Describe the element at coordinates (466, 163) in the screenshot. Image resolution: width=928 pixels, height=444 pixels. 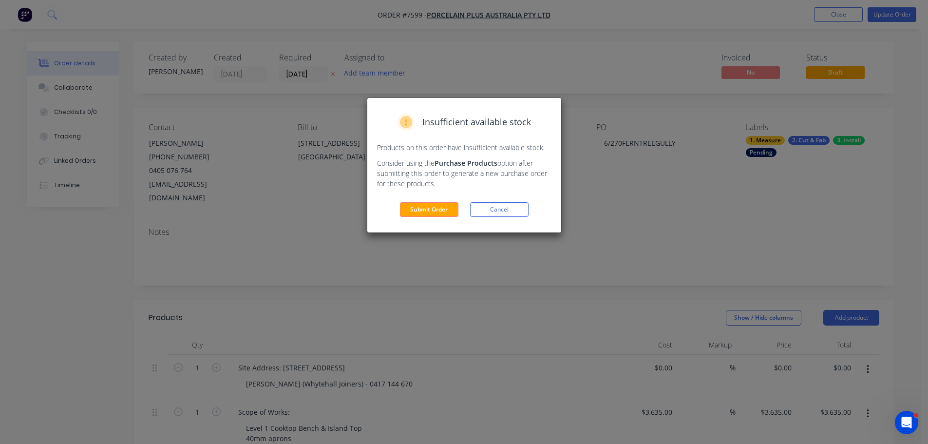
I see `strong: Purchase Products` at that location.